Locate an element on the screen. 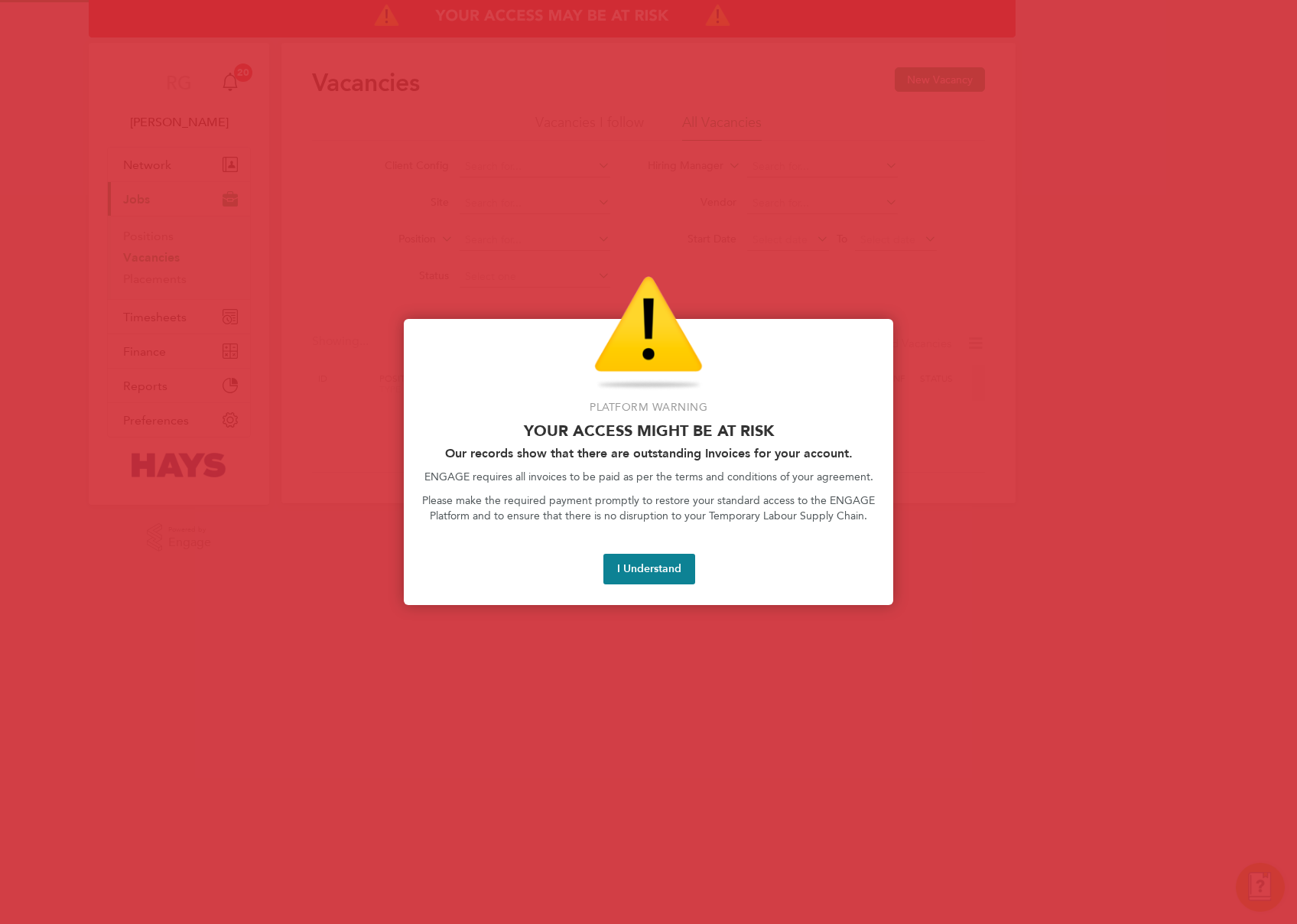 This screenshot has height=924, width=1297. p: Please make the required payment promptly to restore your standard access to the ENGAGE Platform ... is located at coordinates (648, 508).